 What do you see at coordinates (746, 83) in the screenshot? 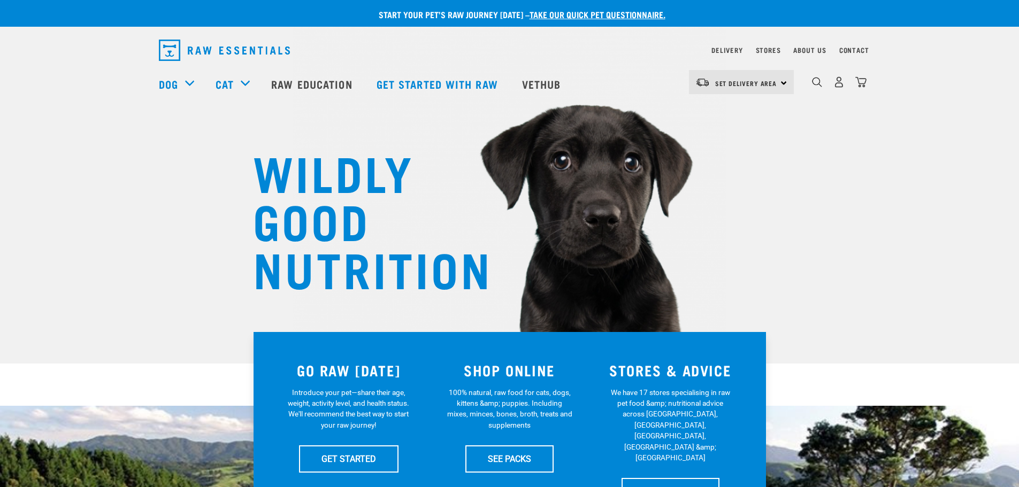
I see `span: Set Delivery Area` at bounding box center [746, 83].